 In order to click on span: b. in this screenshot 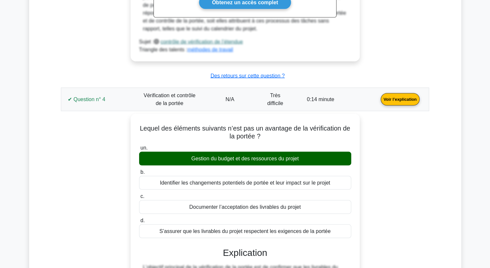, I will do `click(142, 172)`.